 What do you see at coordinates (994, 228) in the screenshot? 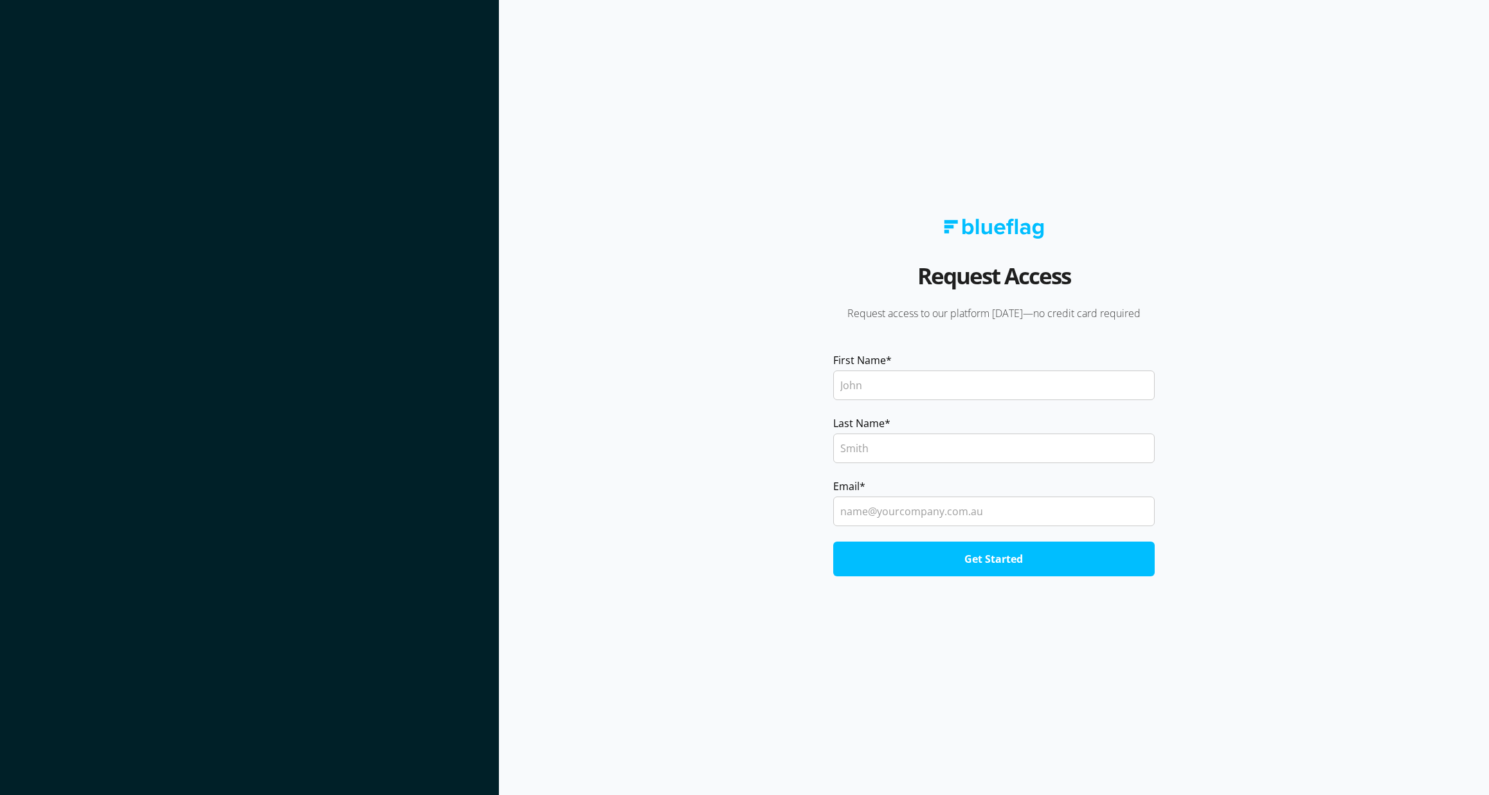
I see `img: Blue Flag logo` at bounding box center [994, 228].